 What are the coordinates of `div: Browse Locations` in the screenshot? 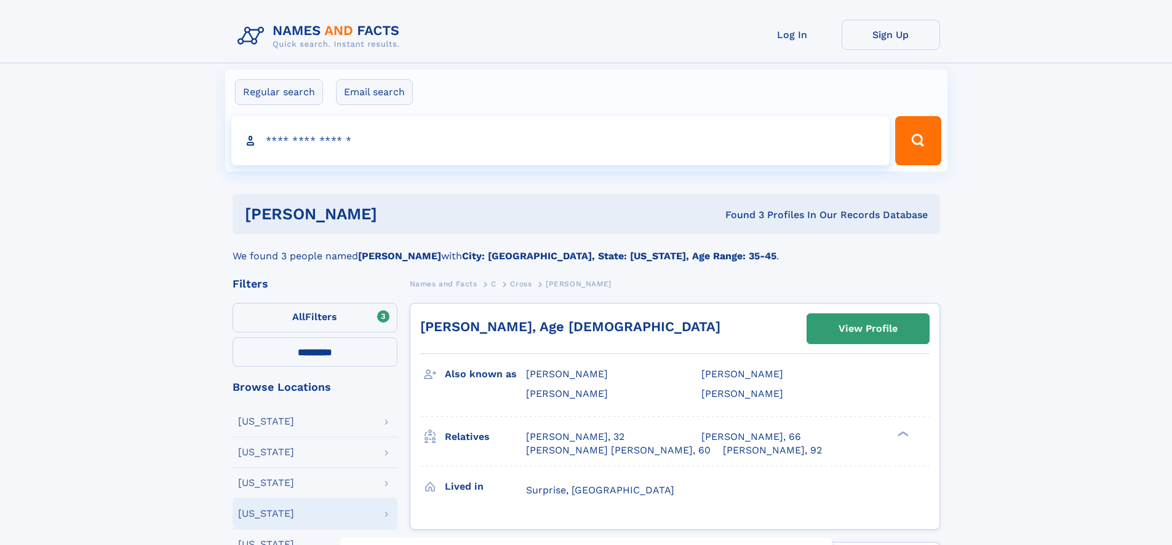 It's located at (315, 387).